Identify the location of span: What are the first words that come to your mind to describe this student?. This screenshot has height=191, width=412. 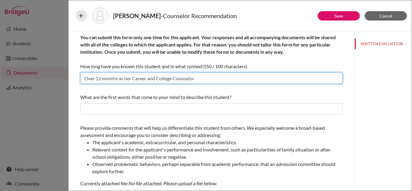
(156, 97).